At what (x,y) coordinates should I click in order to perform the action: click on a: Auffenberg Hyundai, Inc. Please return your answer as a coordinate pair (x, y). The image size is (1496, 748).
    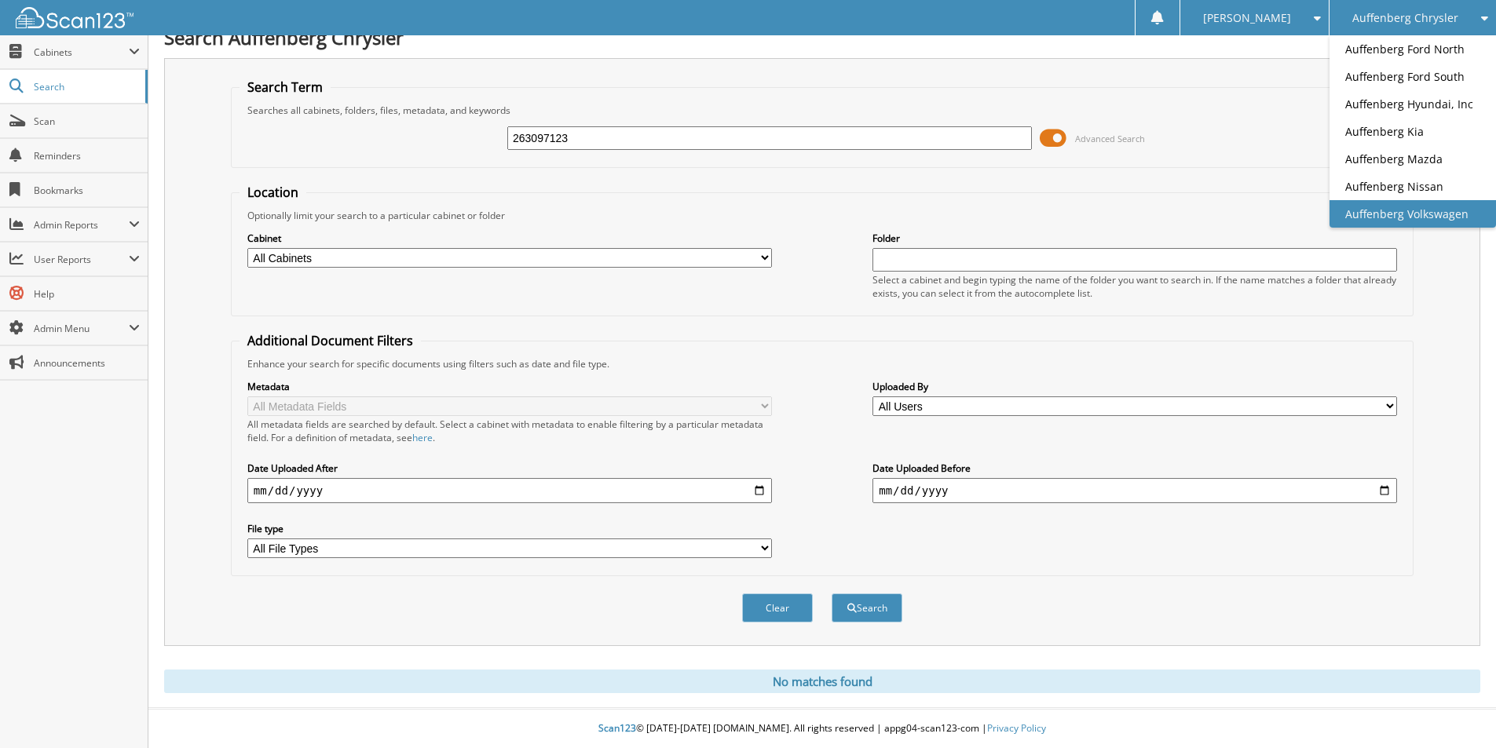
    Looking at the image, I should click on (1413, 104).